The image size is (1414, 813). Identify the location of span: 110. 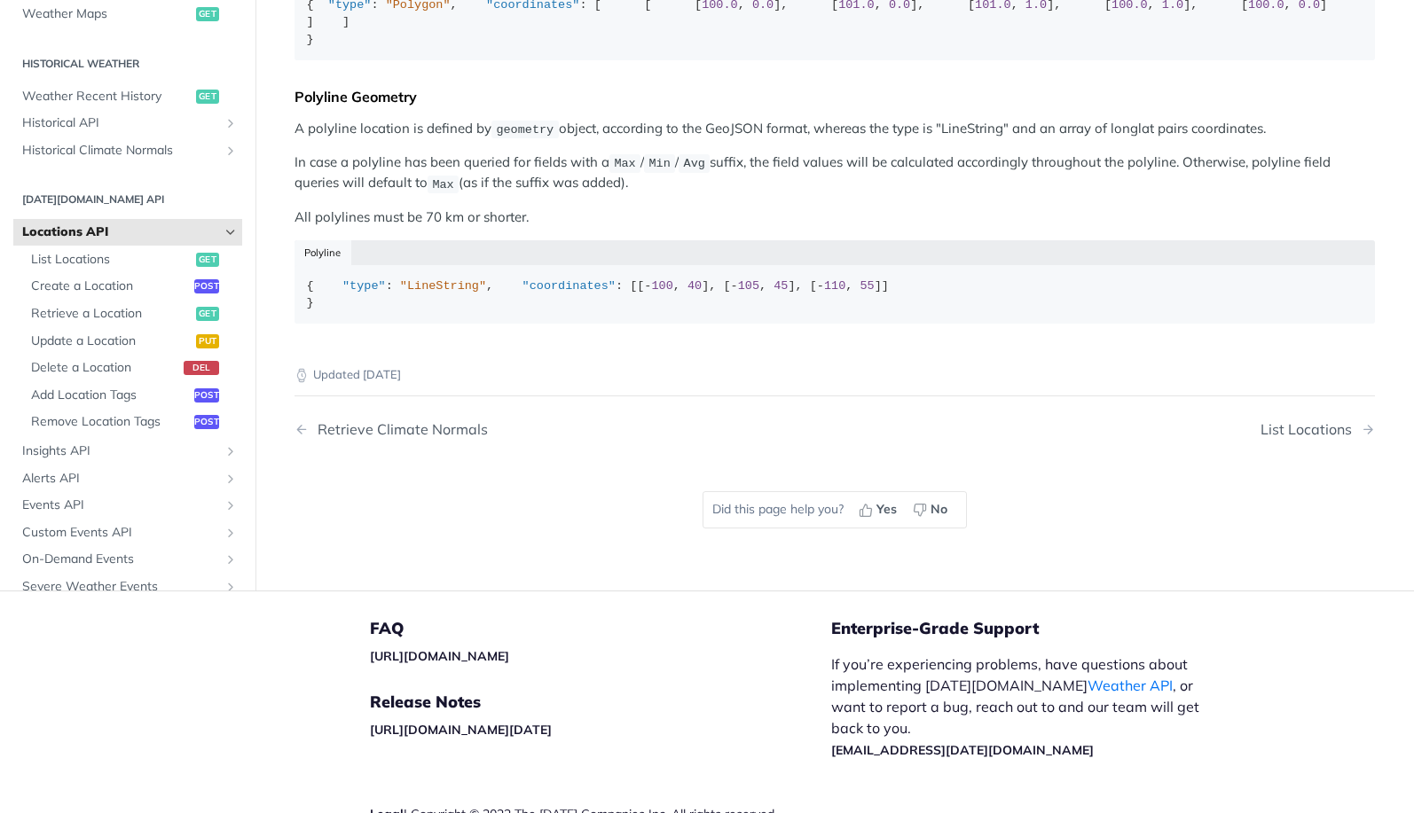
(835, 286).